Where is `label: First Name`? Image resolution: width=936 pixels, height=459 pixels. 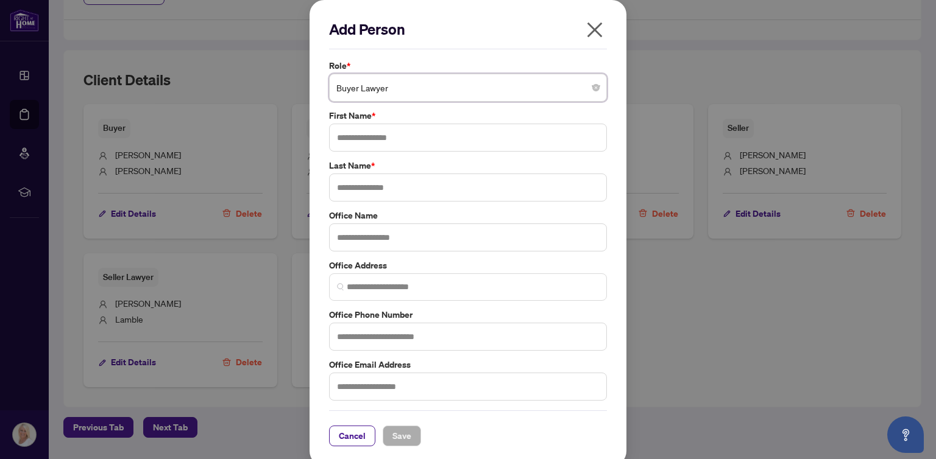 label: First Name is located at coordinates (468, 116).